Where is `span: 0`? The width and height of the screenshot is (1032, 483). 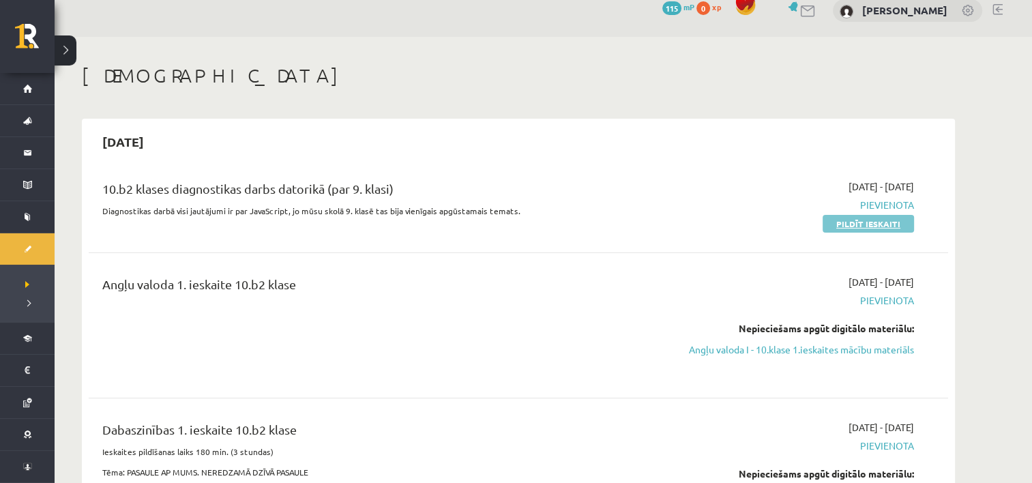
span: 0 is located at coordinates (703, 8).